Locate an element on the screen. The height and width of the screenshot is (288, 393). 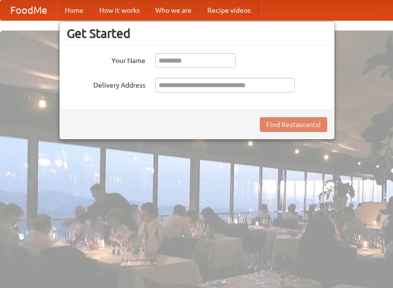
a: How it works is located at coordinates (119, 10).